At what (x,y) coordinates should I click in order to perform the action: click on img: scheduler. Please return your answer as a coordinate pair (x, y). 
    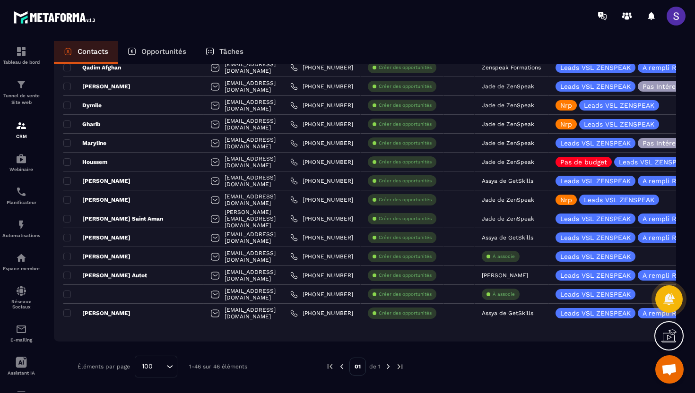
    Looking at the image, I should click on (21, 192).